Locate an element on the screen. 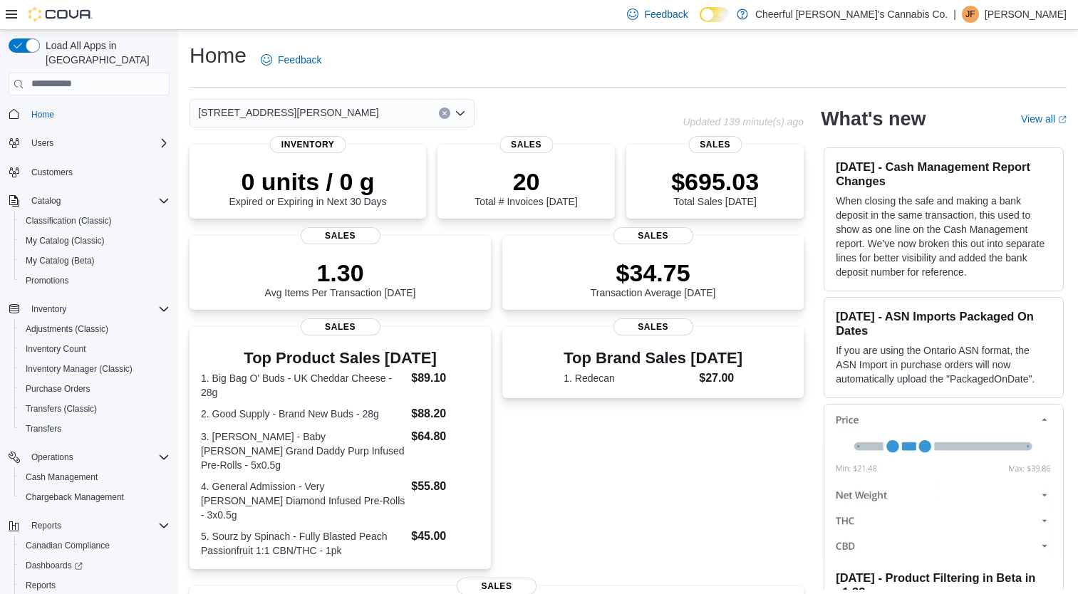 This screenshot has height=594, width=1078. button: Users is located at coordinates (42, 143).